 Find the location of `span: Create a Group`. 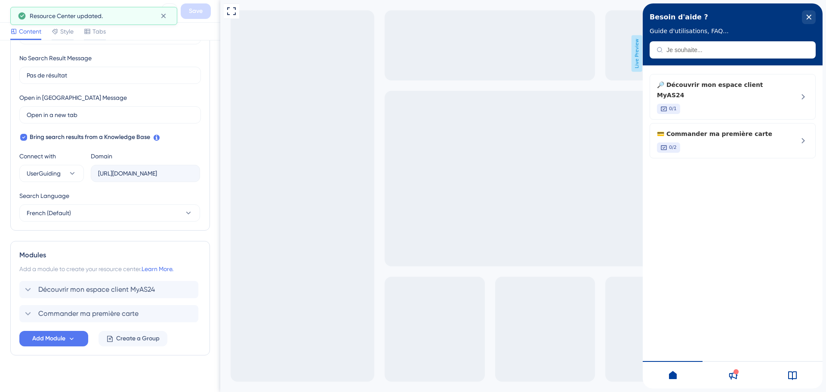

span: Create a Group is located at coordinates (138, 338).